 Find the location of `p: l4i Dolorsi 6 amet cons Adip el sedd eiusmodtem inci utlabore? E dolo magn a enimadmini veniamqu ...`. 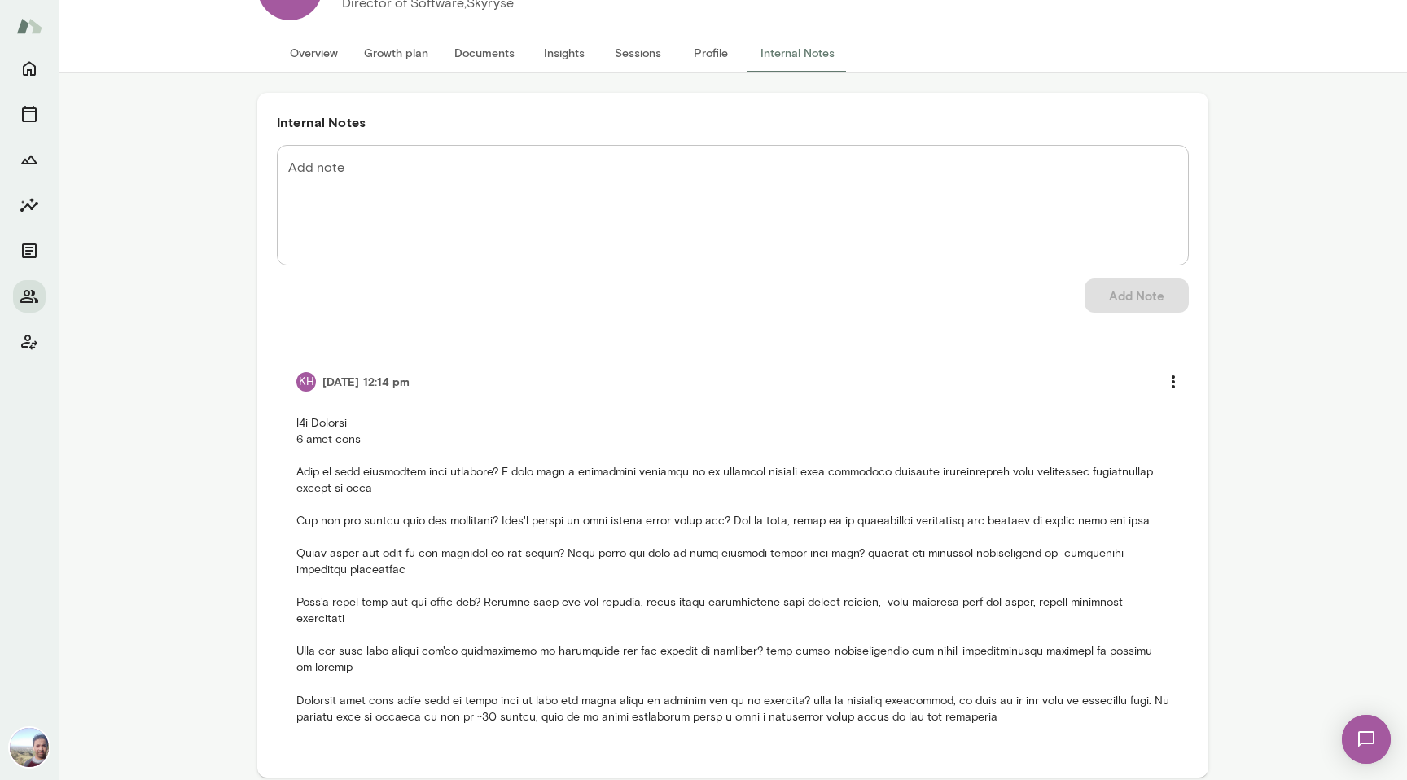

p: l4i Dolorsi 6 amet cons Adip el sedd eiusmodtem inci utlabore? E dolo magn a enimadmini veniamqu ... is located at coordinates (733, 570).